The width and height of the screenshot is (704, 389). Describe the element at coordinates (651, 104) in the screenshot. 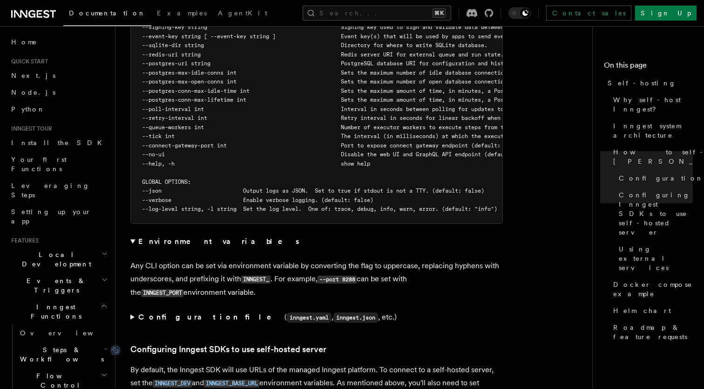

I see `a: Why self-host Inngest?` at that location.